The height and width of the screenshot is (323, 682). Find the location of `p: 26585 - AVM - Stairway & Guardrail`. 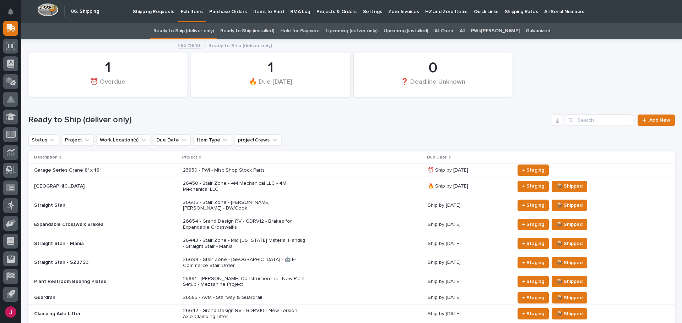

p: 26585 - AVM - Stairway & Guardrail is located at coordinates (245, 298).